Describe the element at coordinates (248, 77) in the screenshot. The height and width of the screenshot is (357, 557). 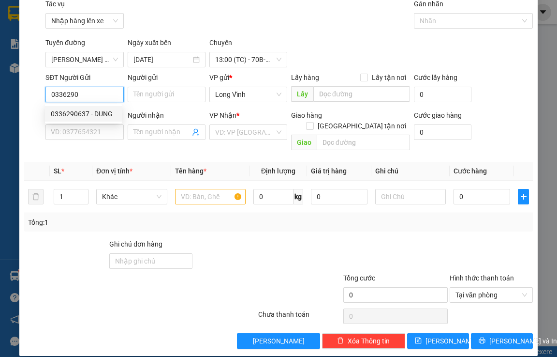
I see `div: VP gửi` at that location.